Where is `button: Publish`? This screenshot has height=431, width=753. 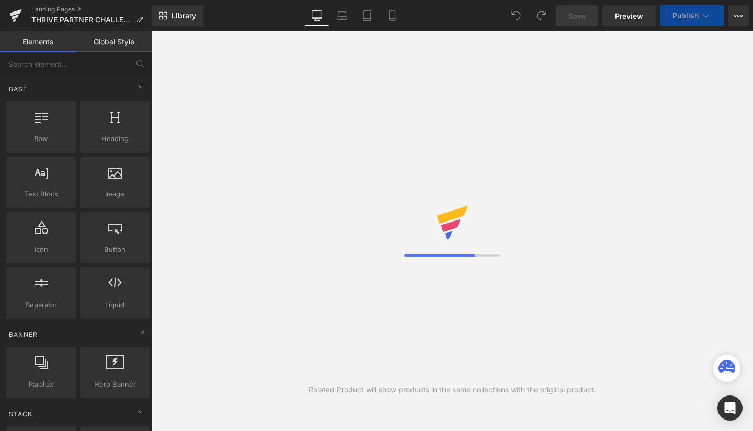 button: Publish is located at coordinates (692, 16).